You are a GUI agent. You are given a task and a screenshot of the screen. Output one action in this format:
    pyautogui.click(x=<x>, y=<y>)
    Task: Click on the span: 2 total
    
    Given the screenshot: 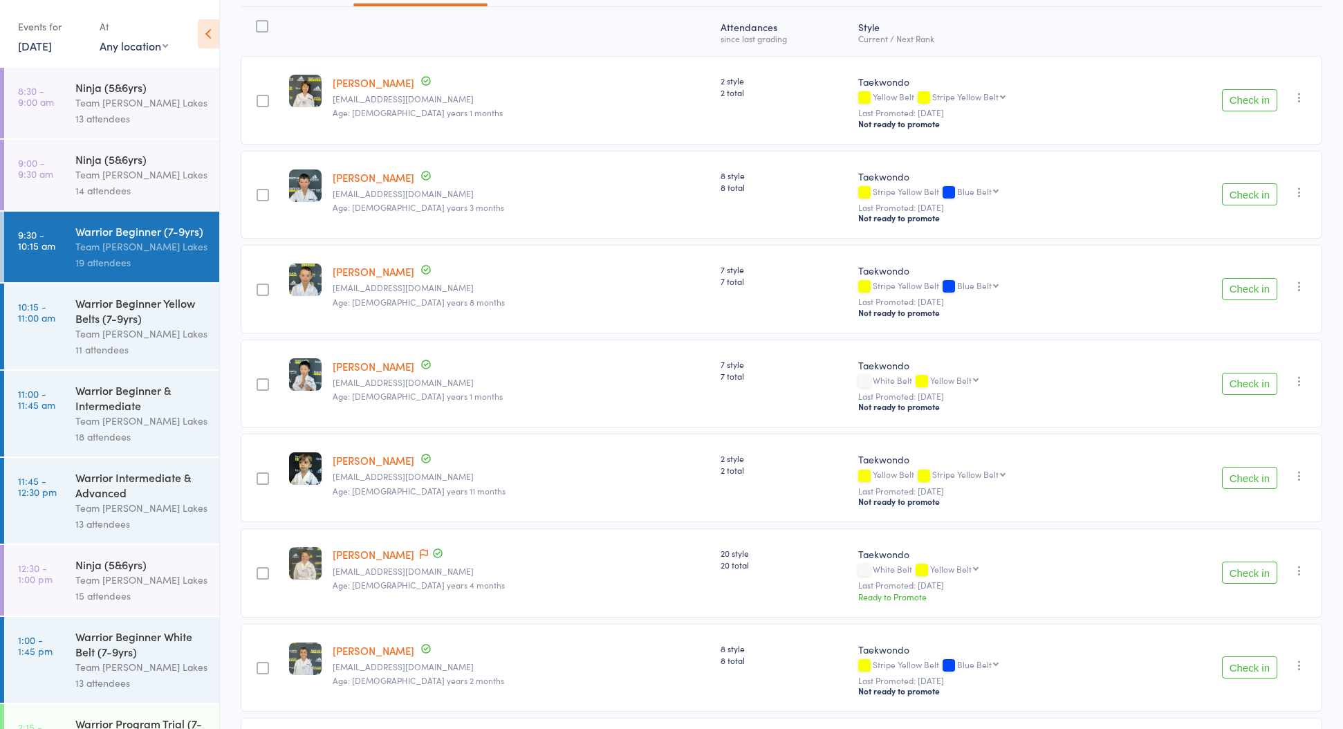 What is the action you would take?
    pyautogui.click(x=784, y=470)
    